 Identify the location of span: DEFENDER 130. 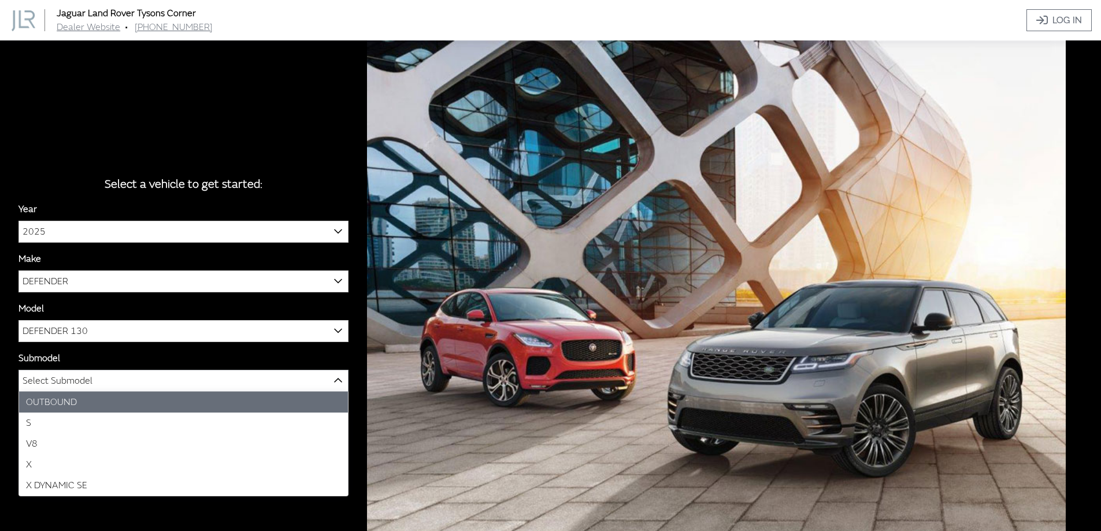
(183, 331).